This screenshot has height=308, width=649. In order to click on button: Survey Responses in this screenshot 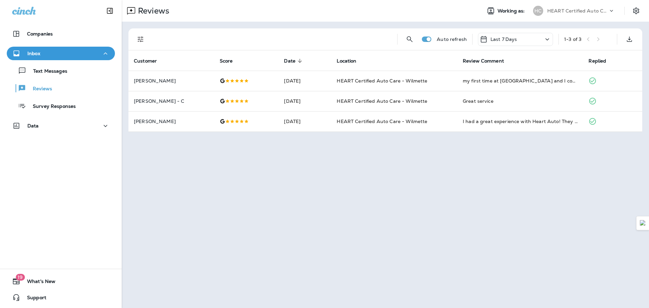, I will do `click(61, 106)`.